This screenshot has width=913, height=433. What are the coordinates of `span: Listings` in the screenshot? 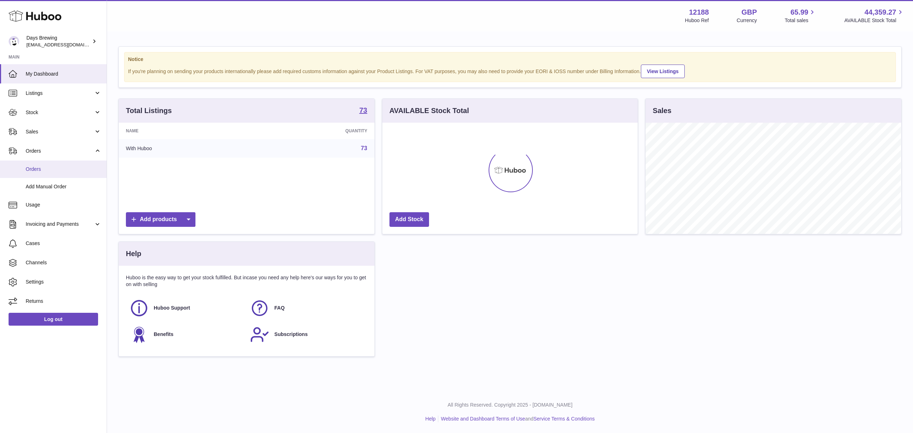 It's located at (60, 93).